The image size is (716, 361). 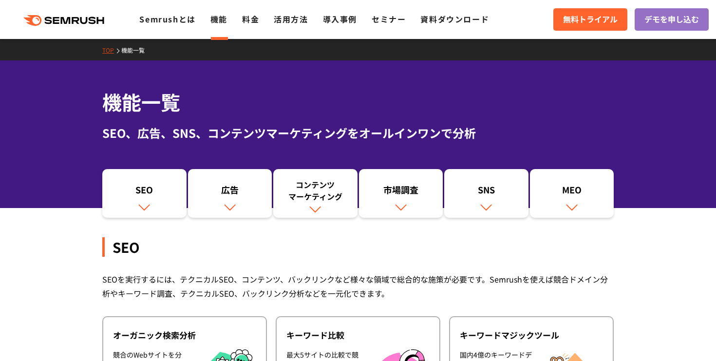 I want to click on span: 無料トライアル, so click(x=591, y=19).